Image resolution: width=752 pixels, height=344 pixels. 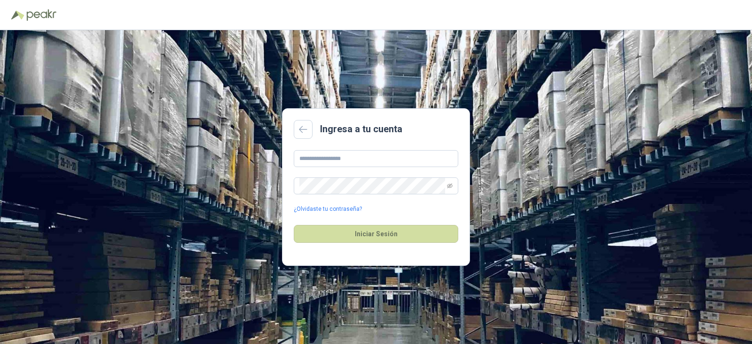 I want to click on img: Peakr, so click(x=41, y=15).